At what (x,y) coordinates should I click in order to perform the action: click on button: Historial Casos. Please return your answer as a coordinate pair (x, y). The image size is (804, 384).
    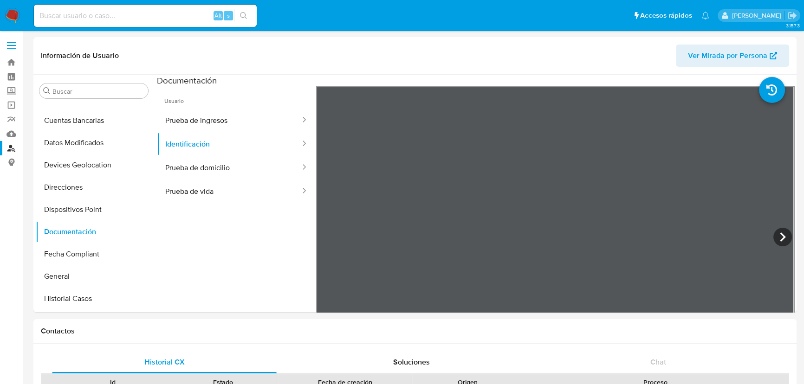
    Looking at the image, I should click on (94, 299).